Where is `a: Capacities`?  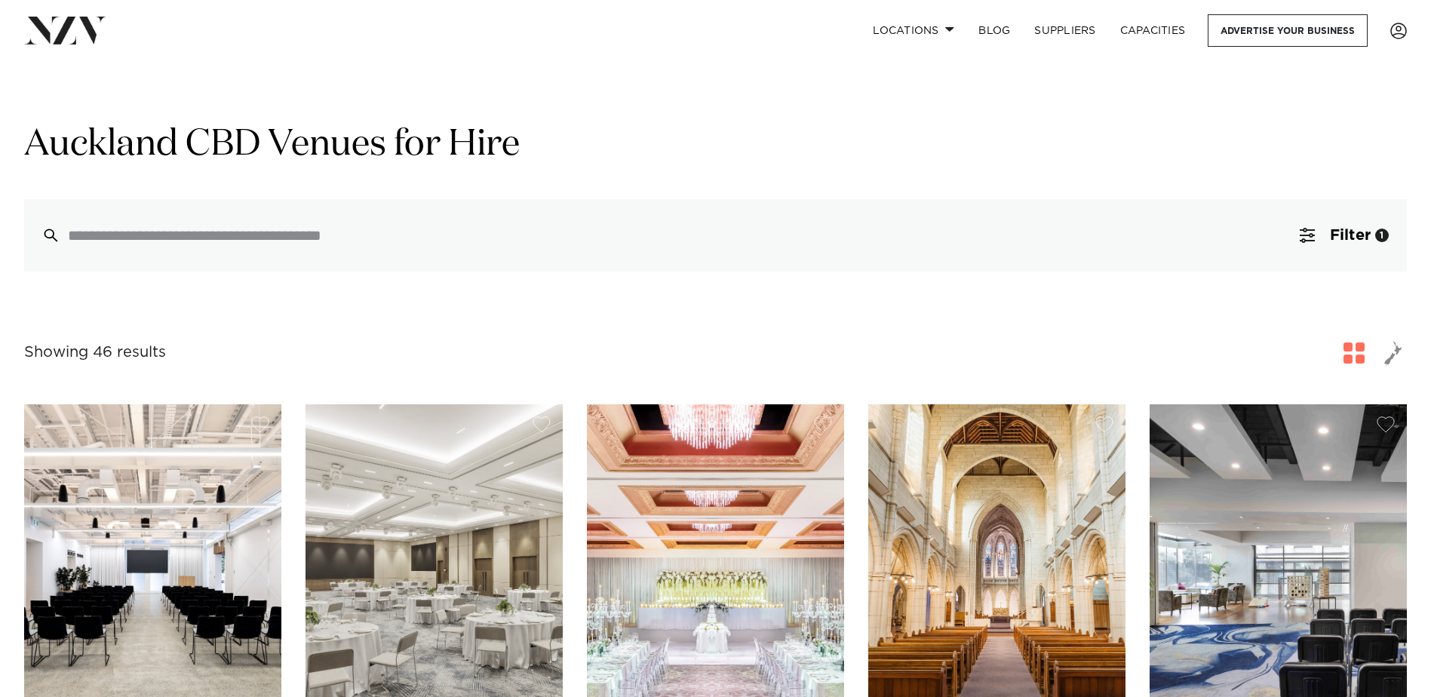
a: Capacities is located at coordinates (1152, 30).